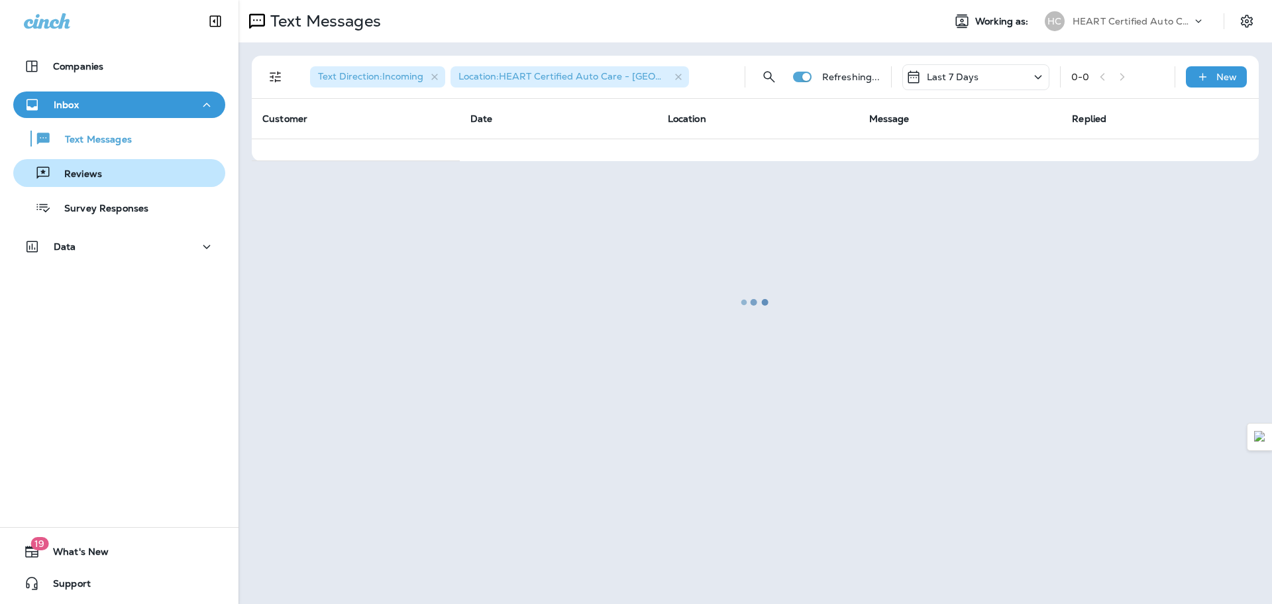  What do you see at coordinates (76, 174) in the screenshot?
I see `p: Reviews` at bounding box center [76, 174].